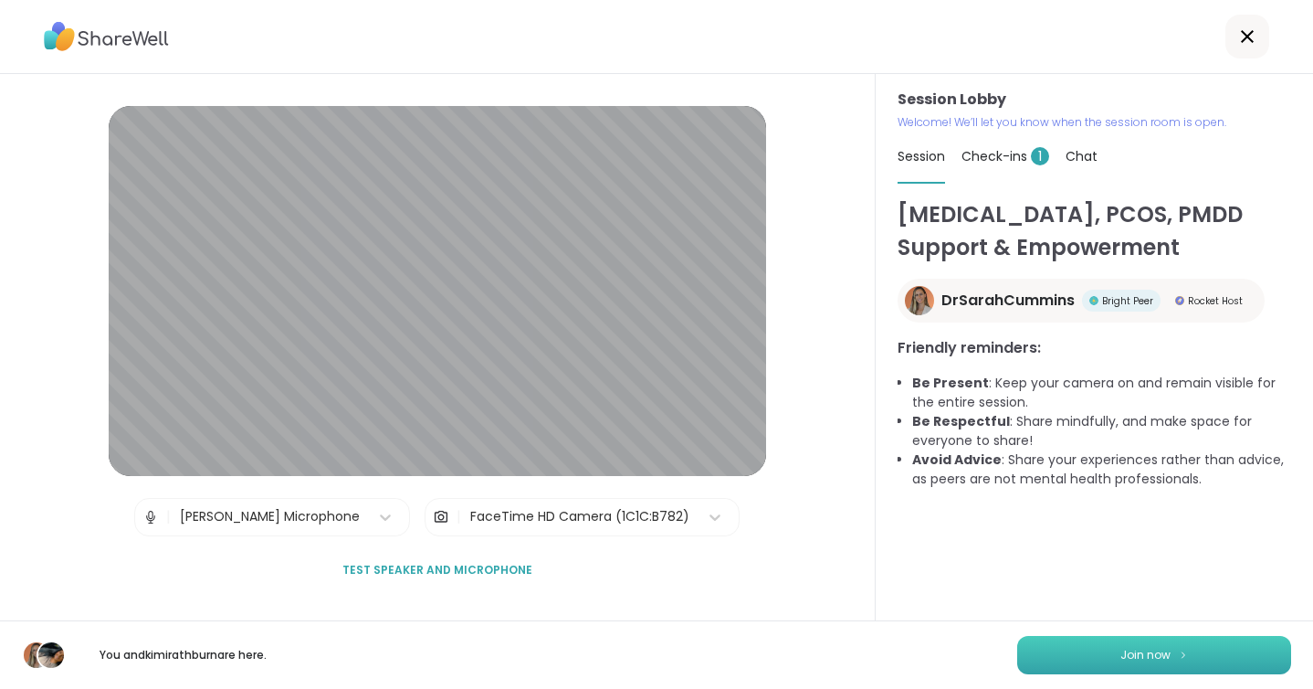 This screenshot has width=1313, height=689. I want to click on b: Avoid Advice, so click(957, 459).